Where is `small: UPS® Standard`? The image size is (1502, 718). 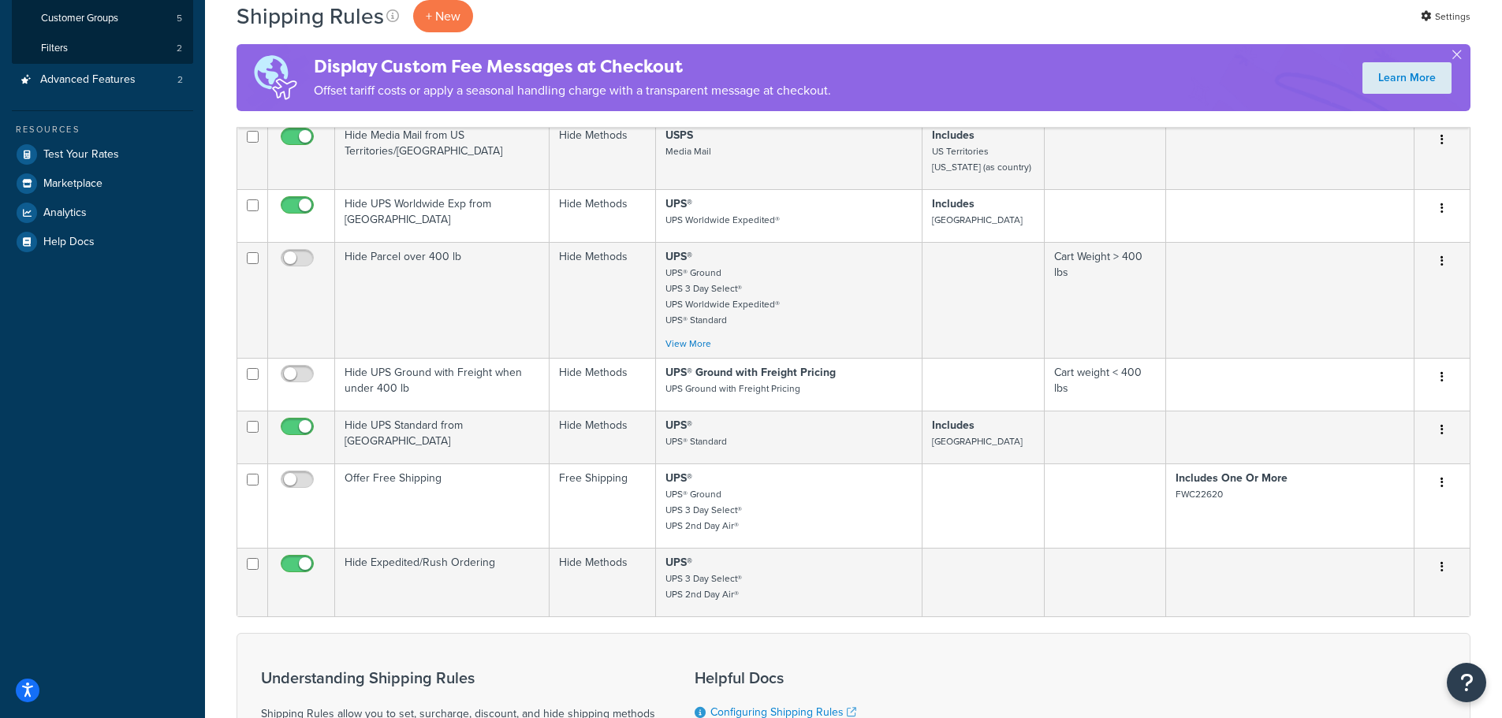
small: UPS® Standard is located at coordinates (696, 441).